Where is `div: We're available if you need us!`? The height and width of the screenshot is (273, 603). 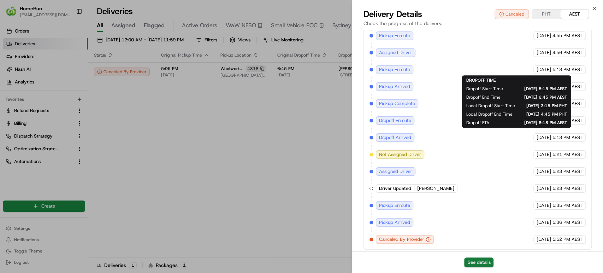
div: We're available if you need us! is located at coordinates (64, 77).